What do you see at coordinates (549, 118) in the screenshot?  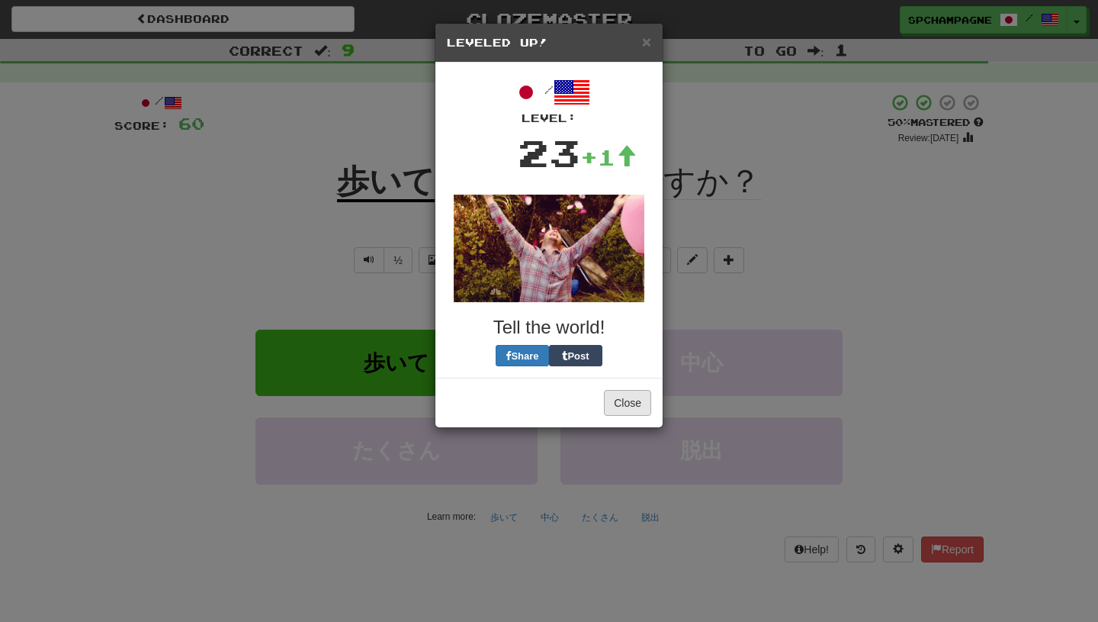 I see `div: Level:` at bounding box center [549, 118].